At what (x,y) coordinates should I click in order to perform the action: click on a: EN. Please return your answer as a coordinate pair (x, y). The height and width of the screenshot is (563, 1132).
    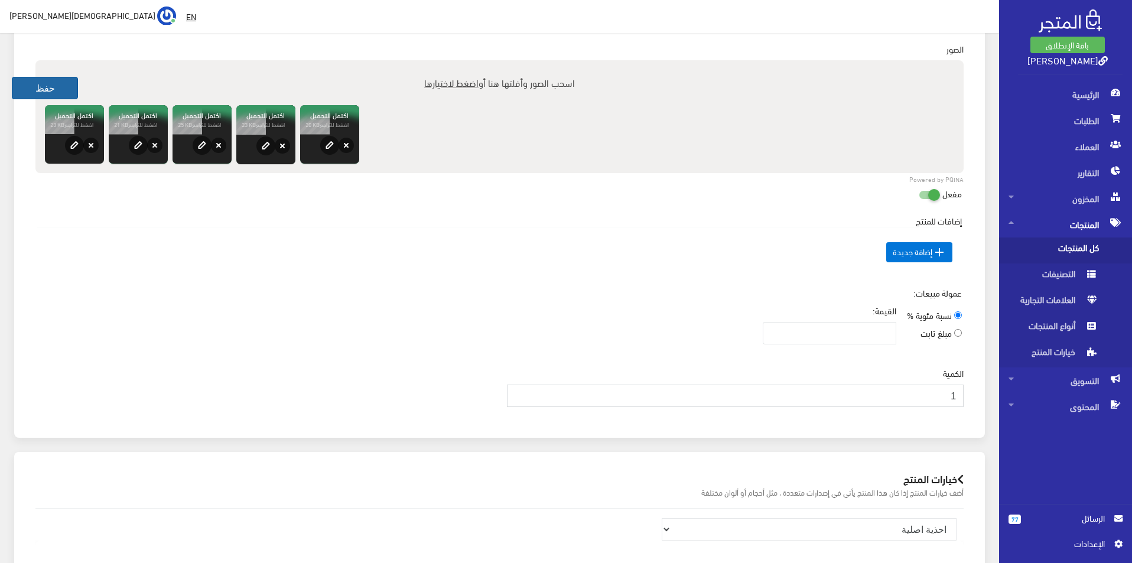
    Looking at the image, I should click on (191, 17).